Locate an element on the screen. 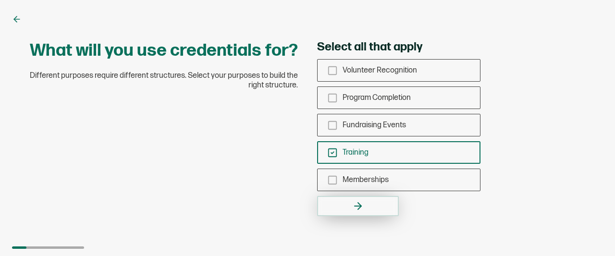 This screenshot has width=615, height=256. span: Volunteer Recognition is located at coordinates (379, 70).